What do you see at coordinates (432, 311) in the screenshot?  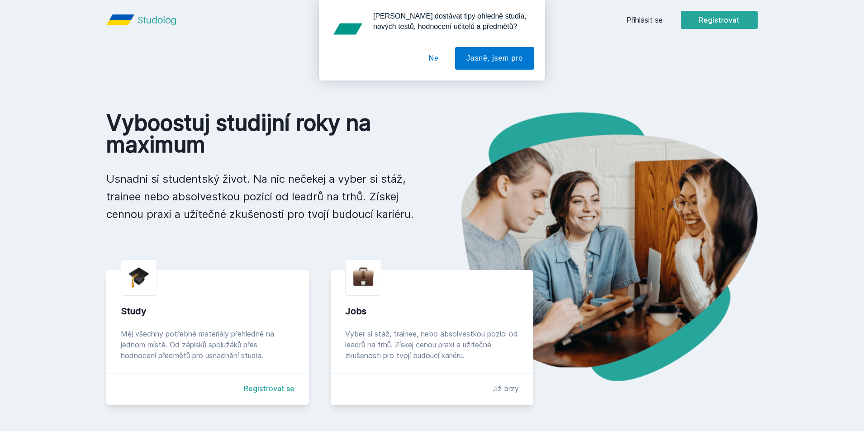 I see `div: Jobs` at bounding box center [432, 311].